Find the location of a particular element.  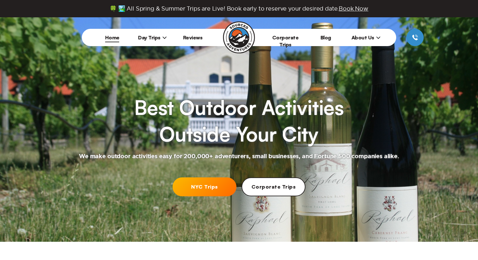

h2: We make outdoor activities easy for 200,000+ adventurers, small businesses, and Fortune 500 compa... is located at coordinates (239, 156).